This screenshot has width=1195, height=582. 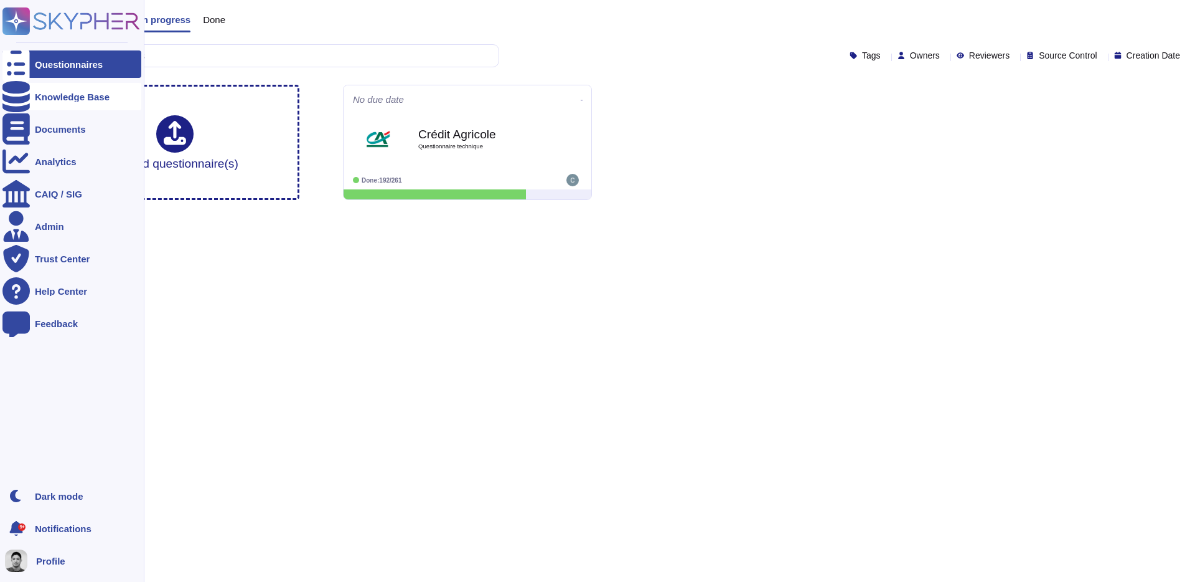 What do you see at coordinates (1154, 55) in the screenshot?
I see `span: Creation Date` at bounding box center [1154, 55].